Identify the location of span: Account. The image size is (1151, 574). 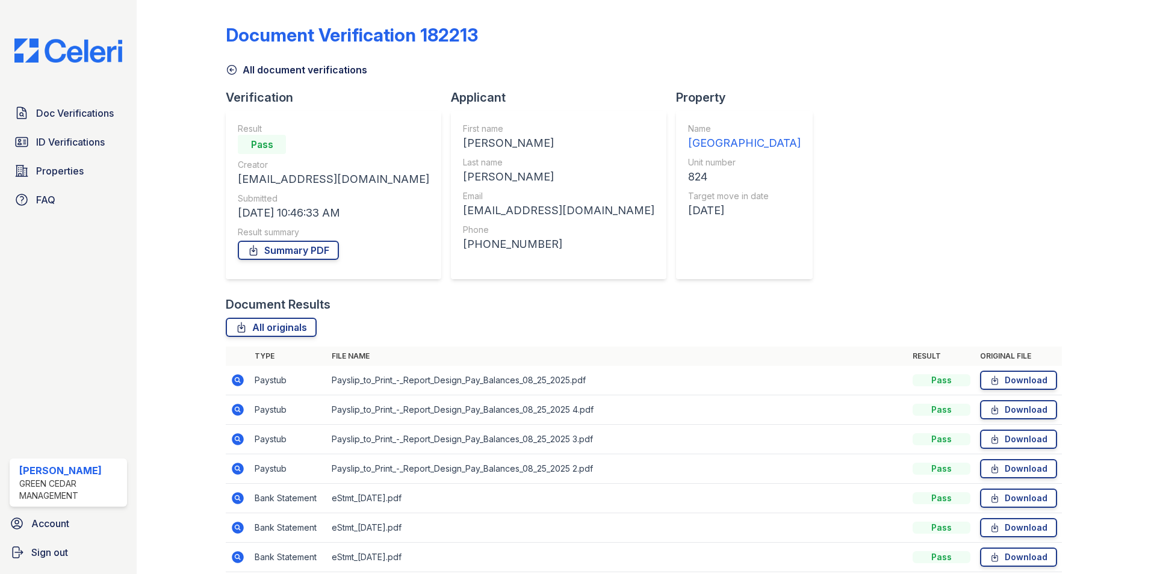
(50, 524).